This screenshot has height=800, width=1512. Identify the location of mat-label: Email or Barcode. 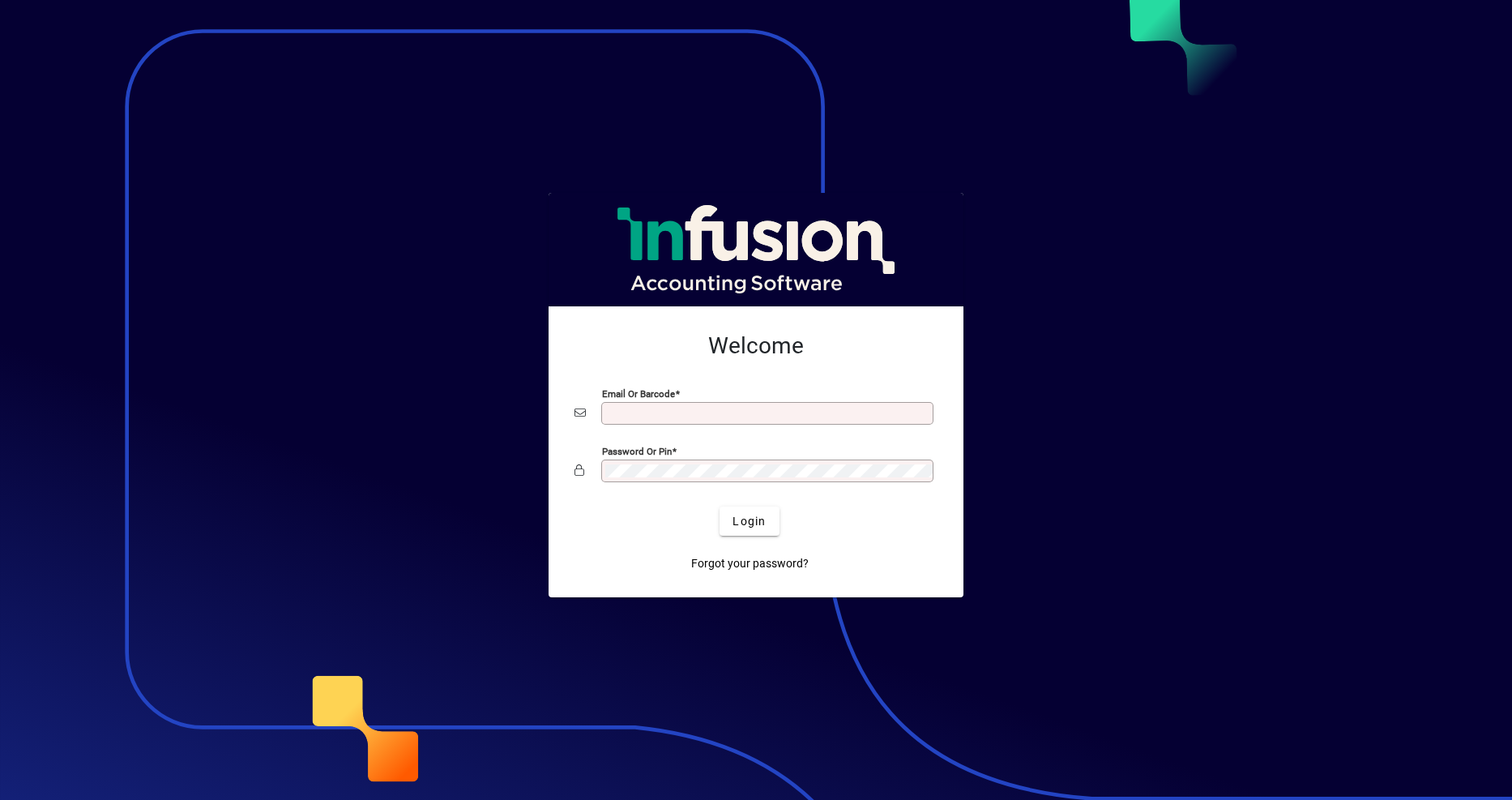
(638, 394).